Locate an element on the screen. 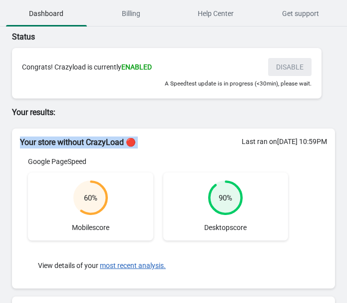  span: Help Center is located at coordinates (216, 13).